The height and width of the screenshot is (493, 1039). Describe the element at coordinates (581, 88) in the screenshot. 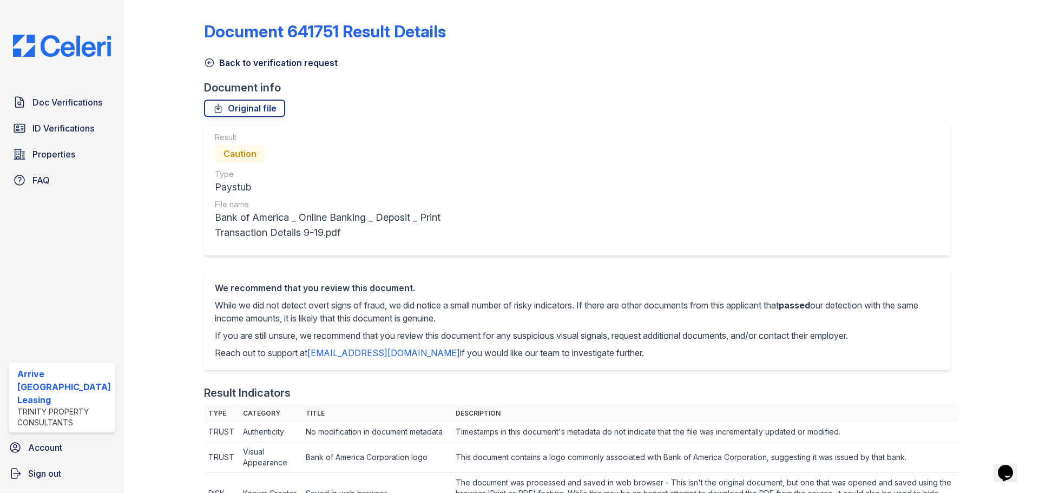

I see `div: Document info` at that location.